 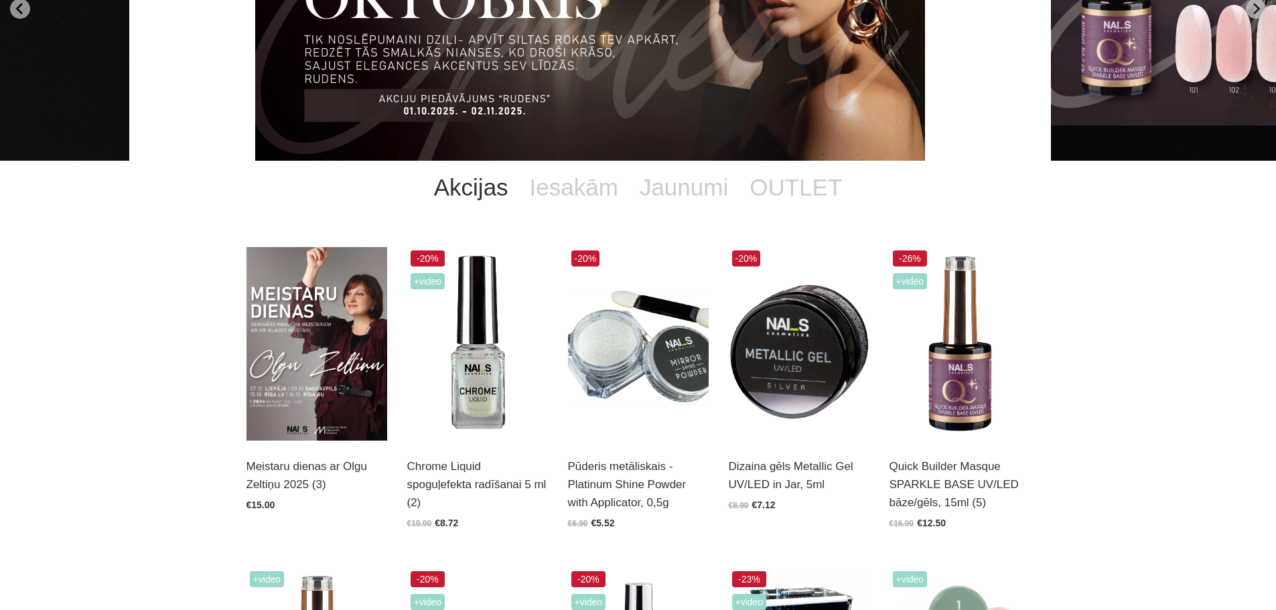 I want to click on img: Maskējoša, viegli mirdzoša bāze/gels. Unikāls produkts ar daudz izmantošanas iespējām: •Bāze gell..., so click(x=960, y=344).